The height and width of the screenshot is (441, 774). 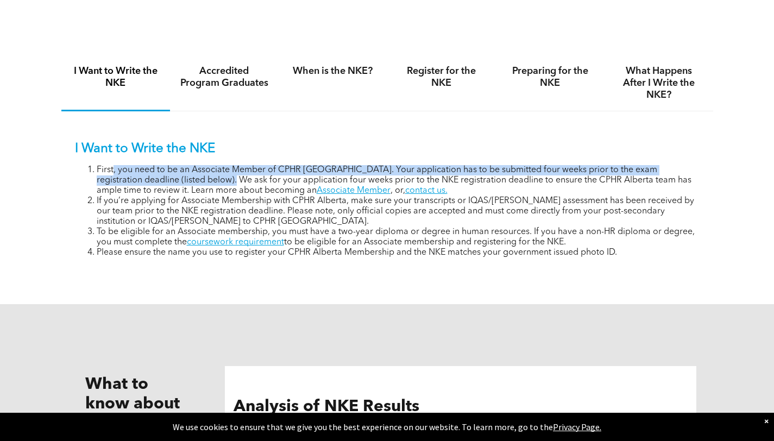 What do you see at coordinates (426, 191) in the screenshot?
I see `a: contact us.` at bounding box center [426, 191].